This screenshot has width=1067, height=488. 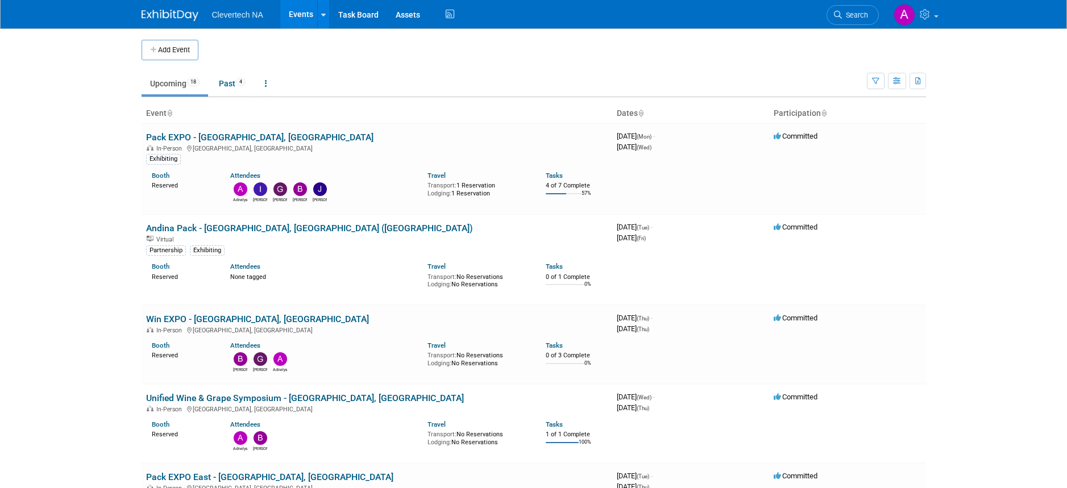 What do you see at coordinates (576, 277) in the screenshot?
I see `div: 0 of 1 Complete` at bounding box center [576, 277].